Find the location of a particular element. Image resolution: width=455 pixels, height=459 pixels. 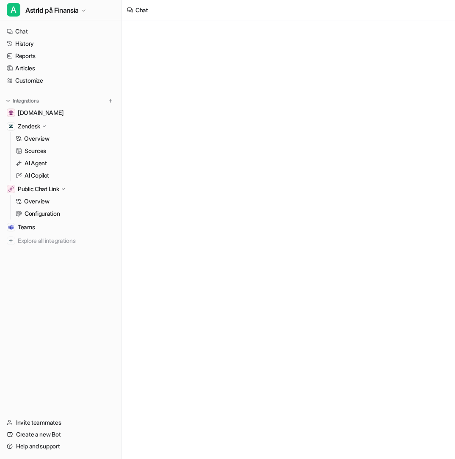

img: explore all integrations is located at coordinates (11, 241).